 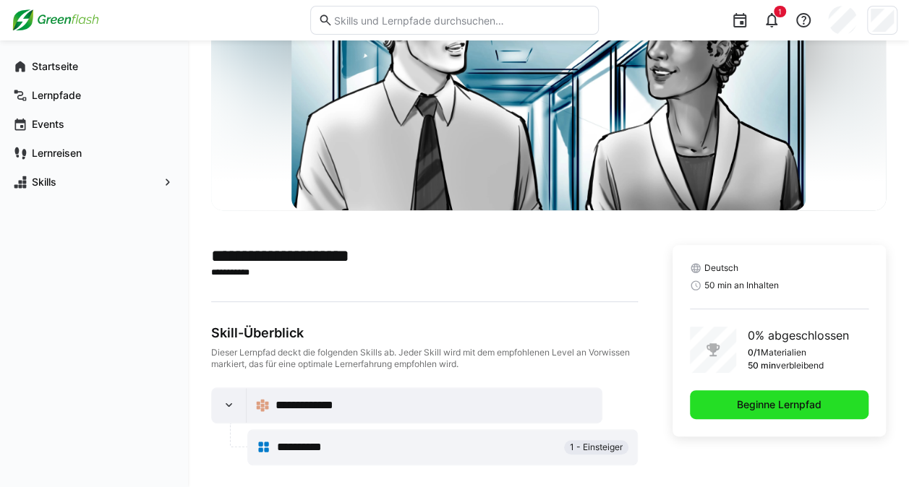 What do you see at coordinates (761, 366) in the screenshot?
I see `p: 50 min` at bounding box center [761, 366].